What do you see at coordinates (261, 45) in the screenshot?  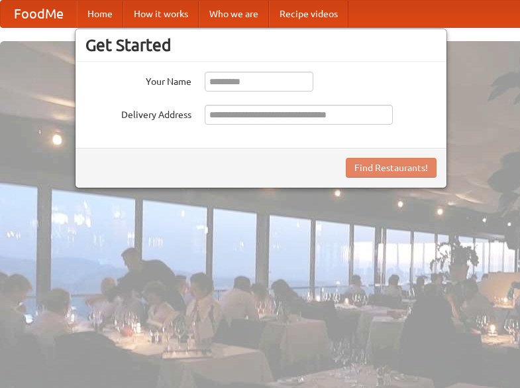 I see `h3: Get Started` at bounding box center [261, 45].